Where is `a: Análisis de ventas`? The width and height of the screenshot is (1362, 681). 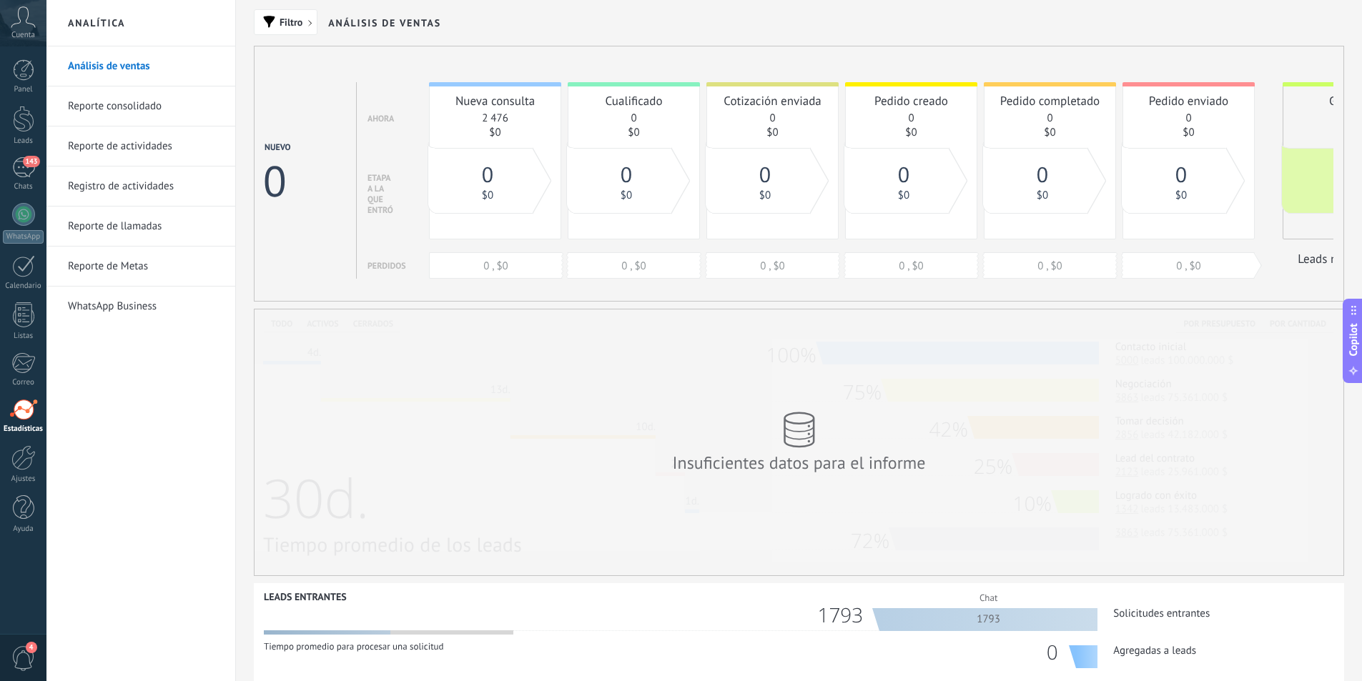
a: Análisis de ventas is located at coordinates (144, 66).